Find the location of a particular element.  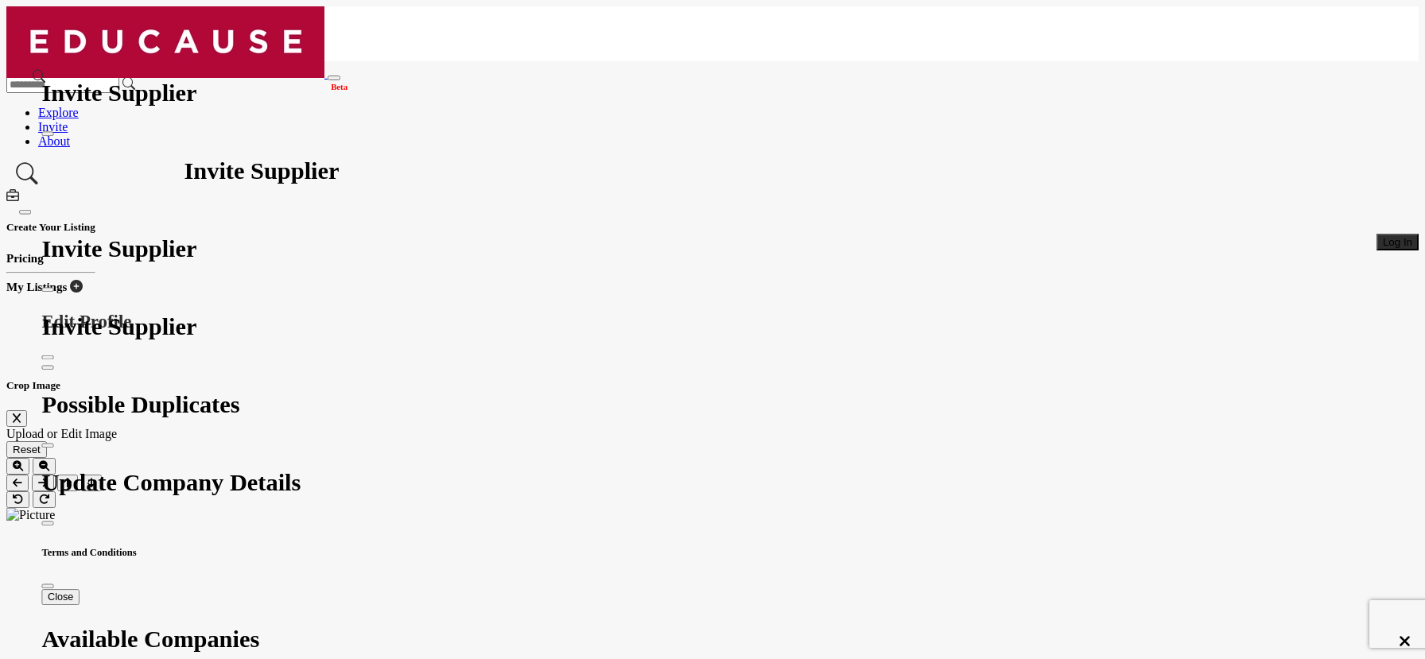

img: Picture is located at coordinates (30, 515).